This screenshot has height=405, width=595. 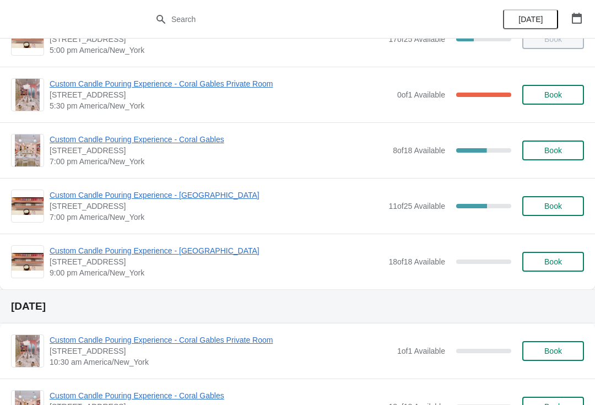 I want to click on span: 1 of 1 Available, so click(x=421, y=351).